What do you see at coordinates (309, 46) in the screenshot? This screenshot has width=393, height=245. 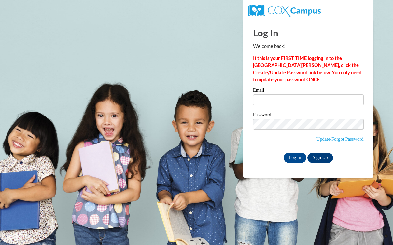 I see `p: Welcome back!` at bounding box center [309, 46].